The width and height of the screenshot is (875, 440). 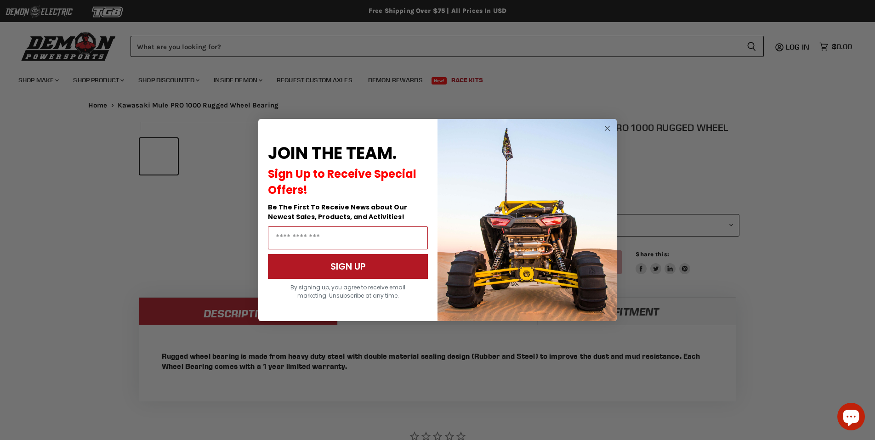 What do you see at coordinates (332, 153) in the screenshot?
I see `span: JOIN THE TEAM.` at bounding box center [332, 153].